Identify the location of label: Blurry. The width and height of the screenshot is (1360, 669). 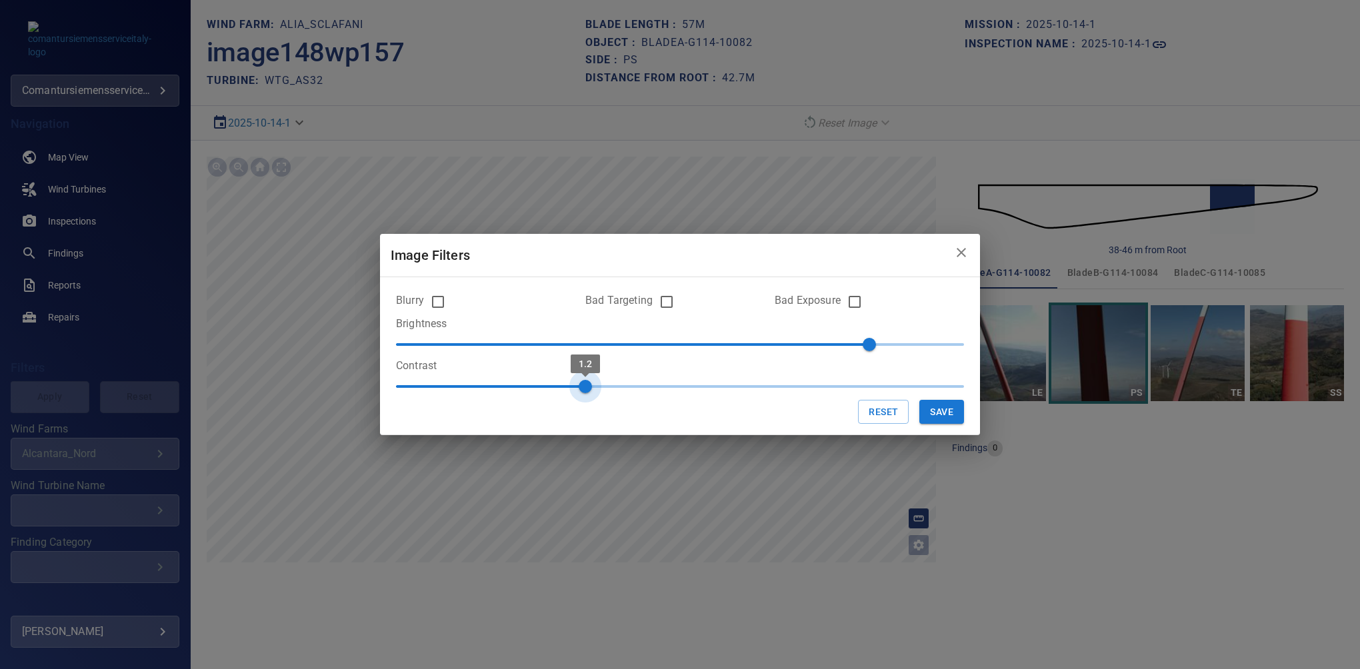
(410, 300).